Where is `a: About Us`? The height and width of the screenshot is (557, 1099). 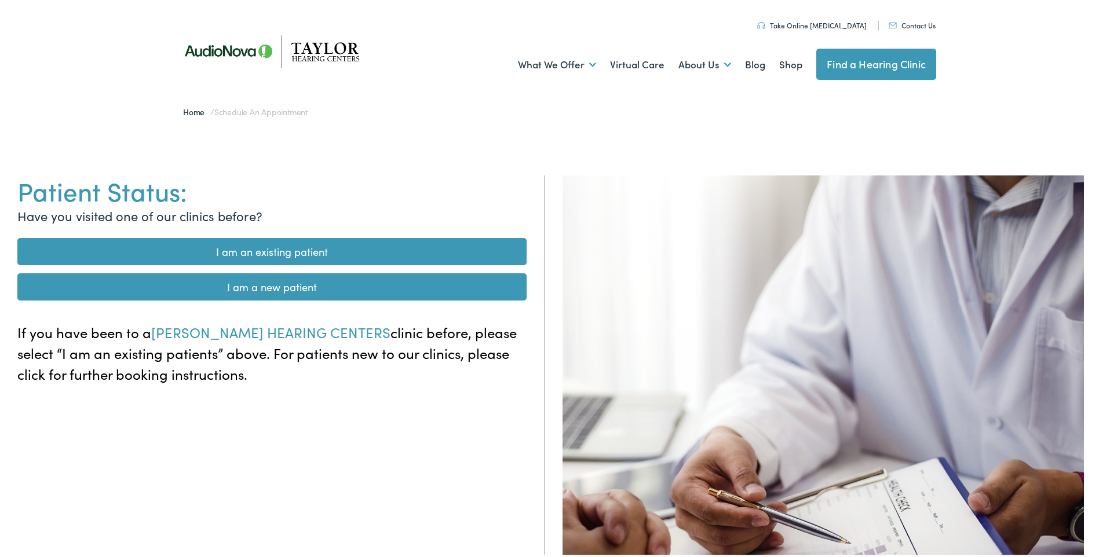
a: About Us is located at coordinates (704, 63).